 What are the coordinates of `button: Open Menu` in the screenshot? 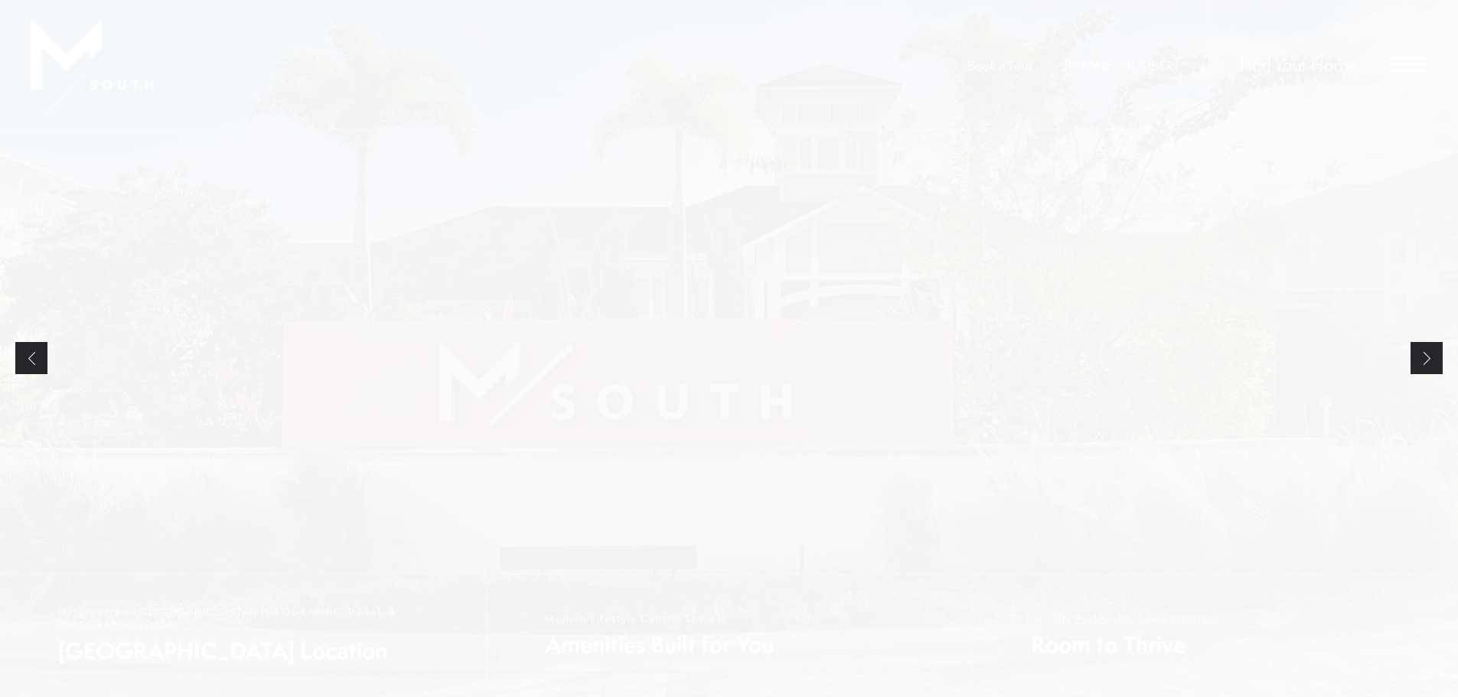 It's located at (1409, 64).